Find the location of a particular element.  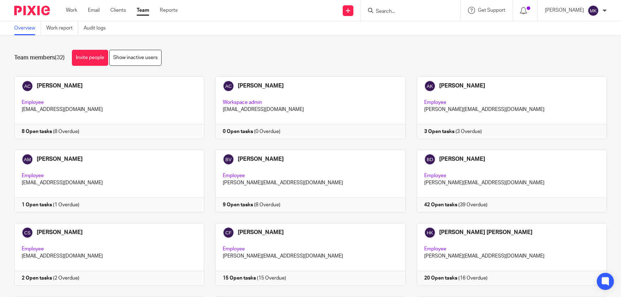

h1: Team members is located at coordinates (39, 58).